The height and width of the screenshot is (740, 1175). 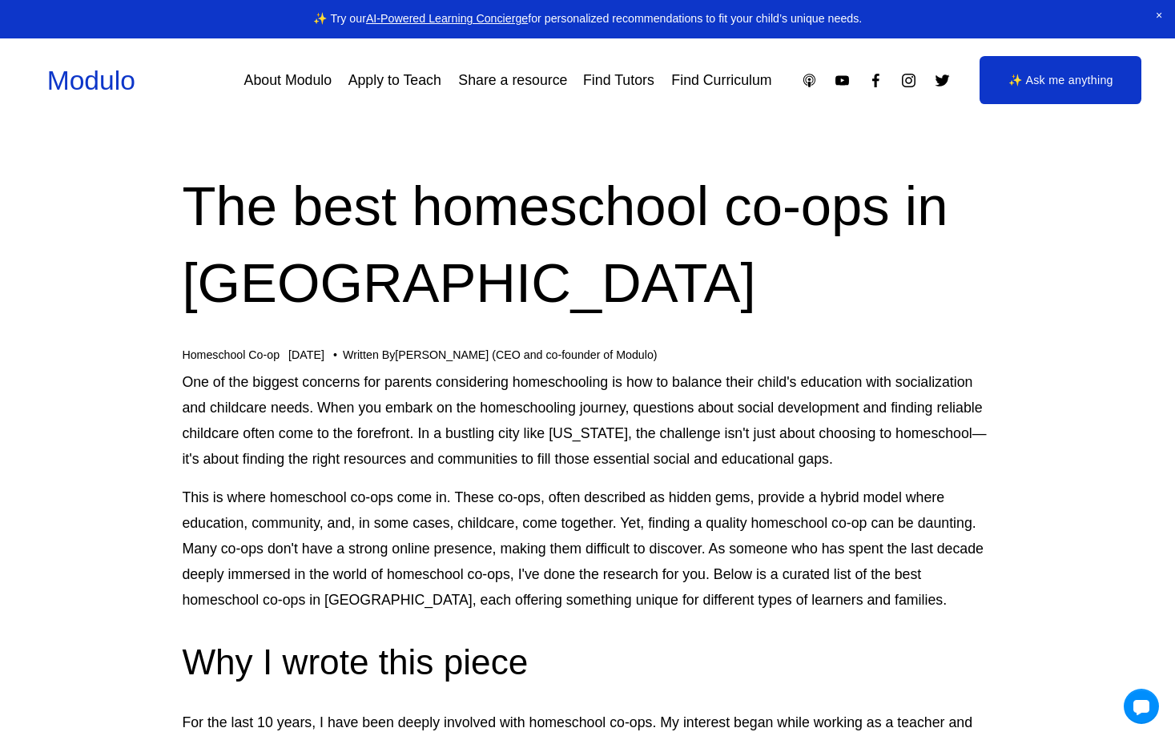 I want to click on a: YouTube, so click(x=842, y=80).